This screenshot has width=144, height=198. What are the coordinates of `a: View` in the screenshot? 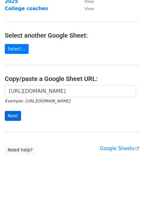 It's located at (86, 9).